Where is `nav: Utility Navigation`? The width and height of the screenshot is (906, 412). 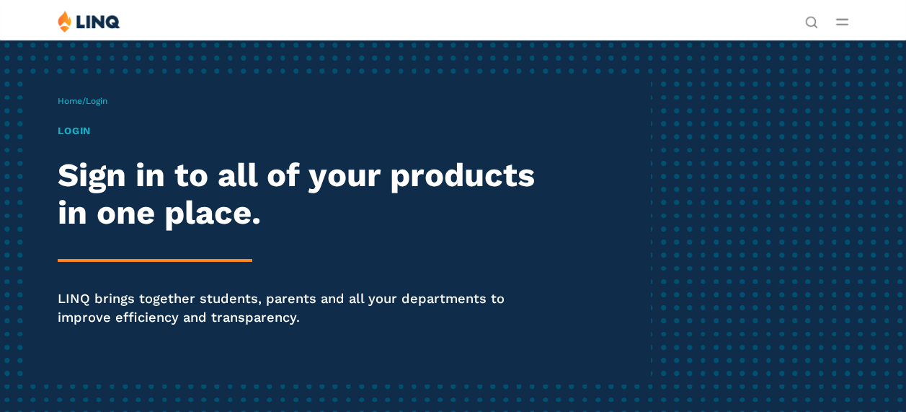
nav: Utility Navigation is located at coordinates (812, 19).